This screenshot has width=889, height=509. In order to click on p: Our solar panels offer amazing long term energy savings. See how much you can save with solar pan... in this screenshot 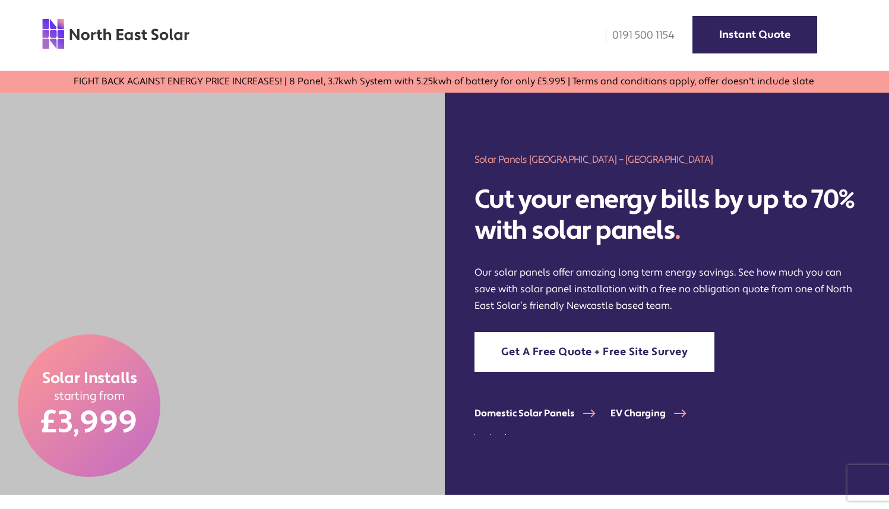, I will do `click(667, 289)`.